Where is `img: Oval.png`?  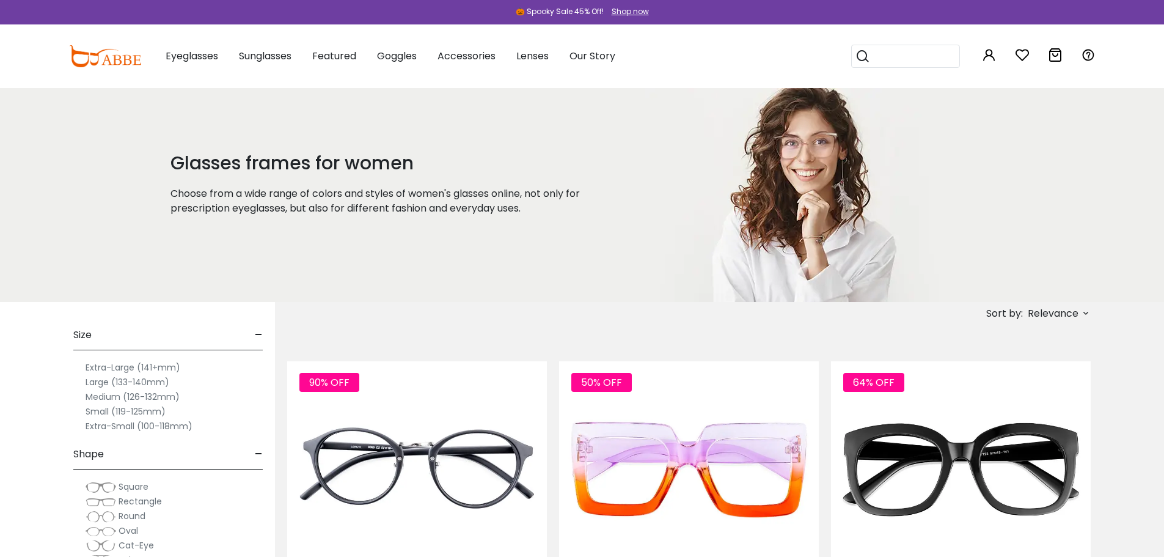
img: Oval.png is located at coordinates (101, 531).